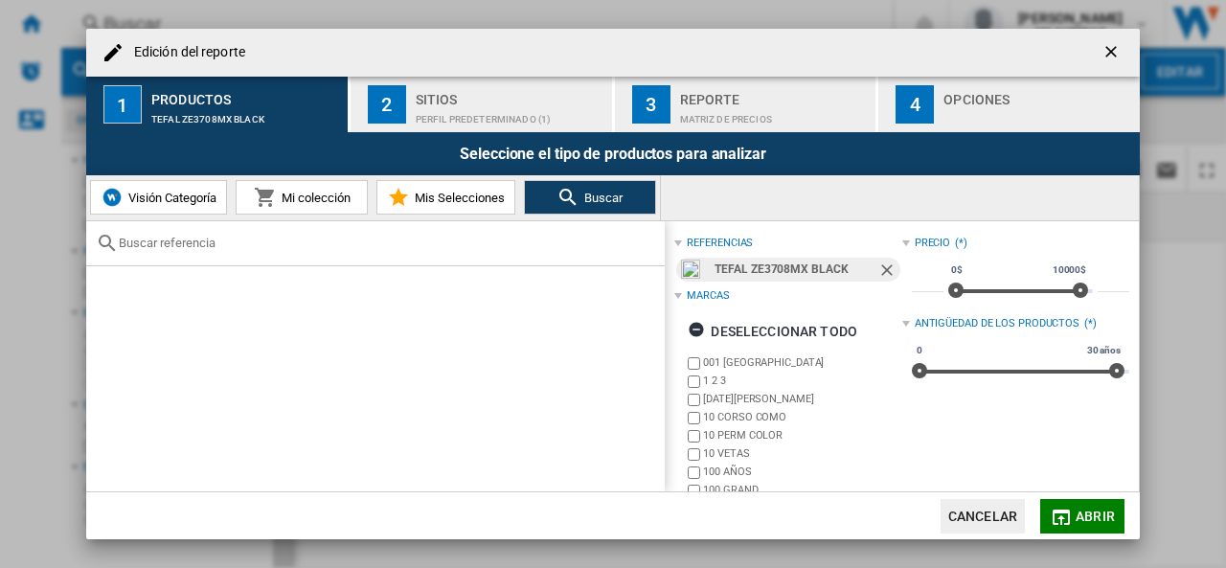 The width and height of the screenshot is (1226, 568). I want to click on label: 10 VETAS, so click(801, 453).